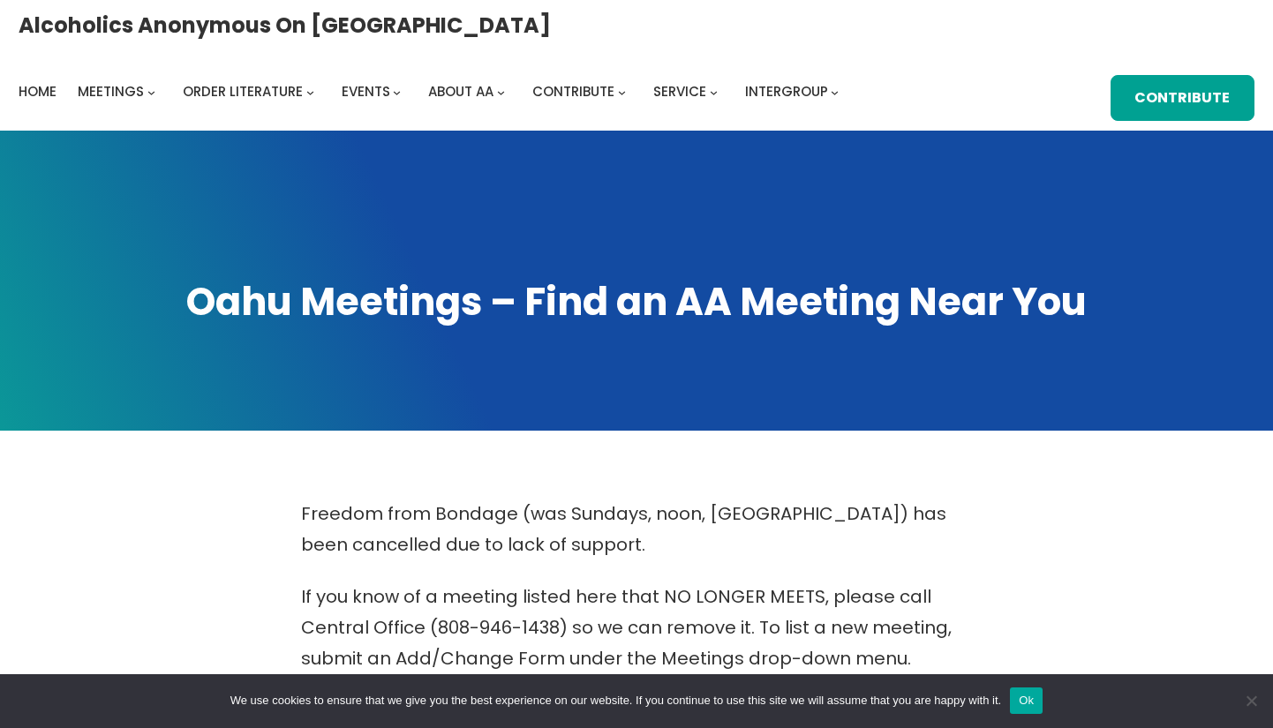 The width and height of the screenshot is (1273, 728). Describe the element at coordinates (243, 91) in the screenshot. I see `span: Order Literature` at that location.